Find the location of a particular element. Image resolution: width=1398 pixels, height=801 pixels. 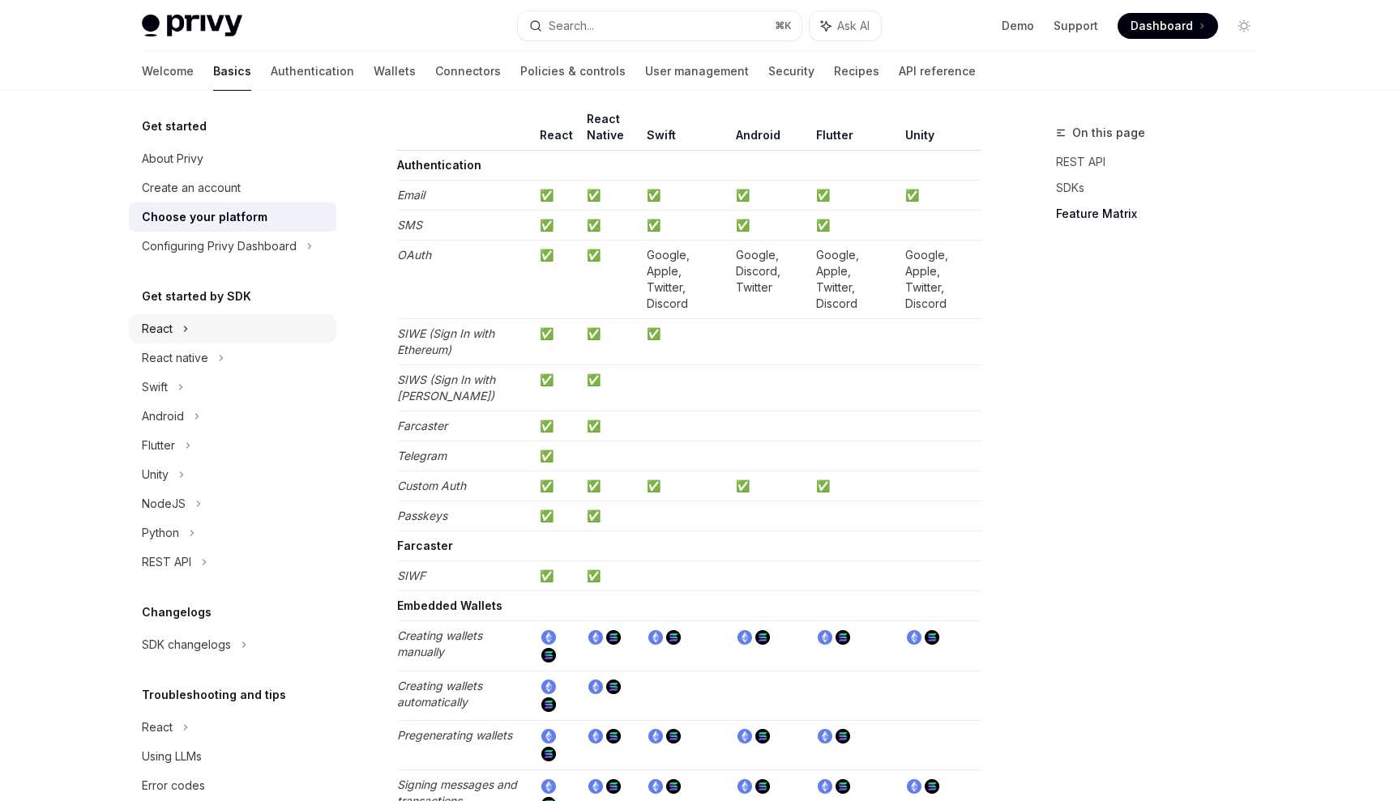

div: Search... is located at coordinates (571, 26).